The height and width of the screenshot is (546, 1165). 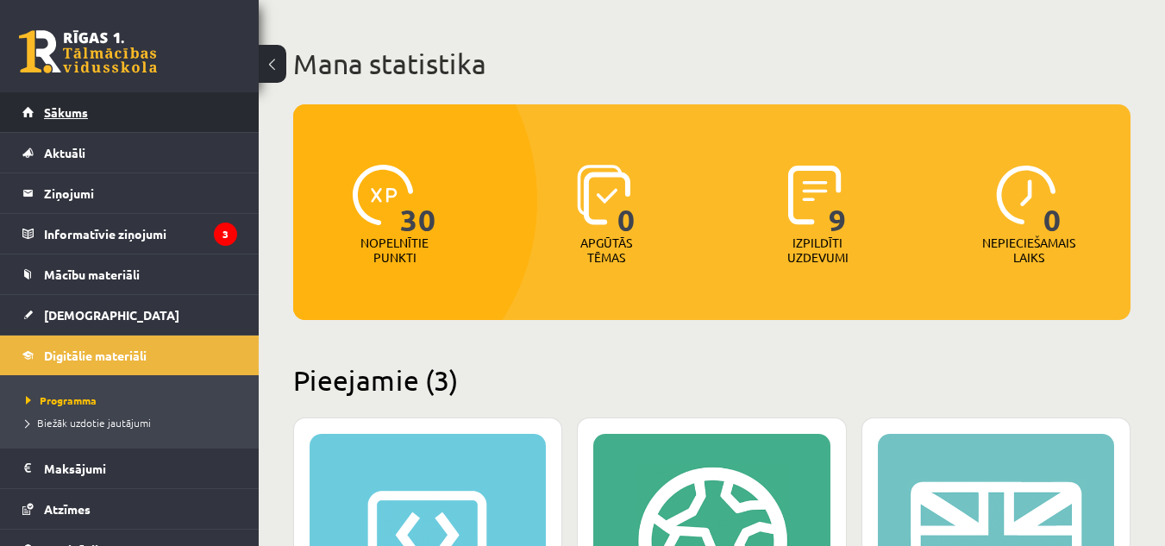 What do you see at coordinates (129, 153) in the screenshot?
I see `a: Aktuāli` at bounding box center [129, 153].